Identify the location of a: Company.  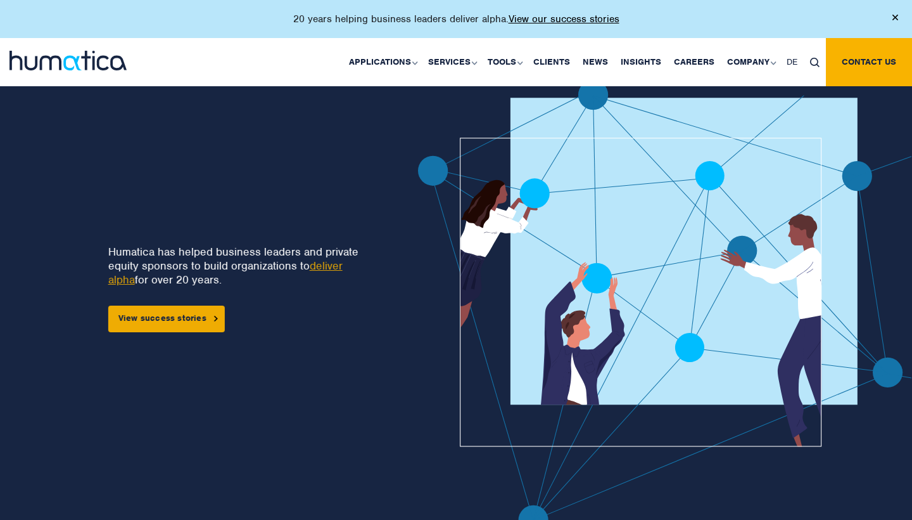
(751, 62).